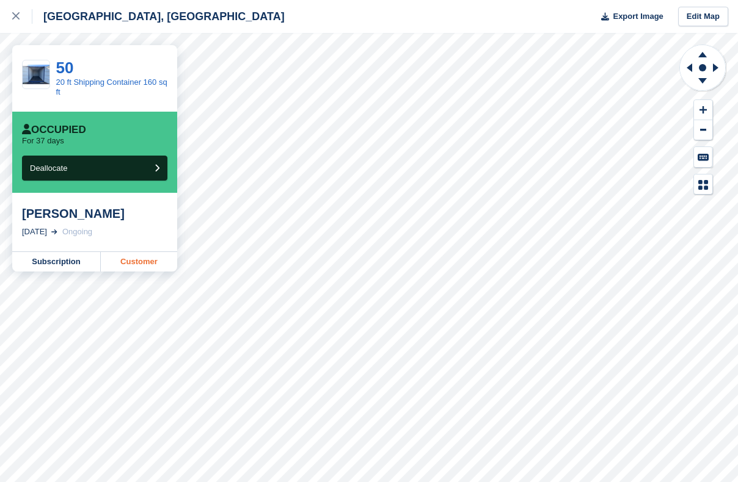 This screenshot has width=738, height=482. What do you see at coordinates (95, 168) in the screenshot?
I see `button: Deallocate` at bounding box center [95, 168].